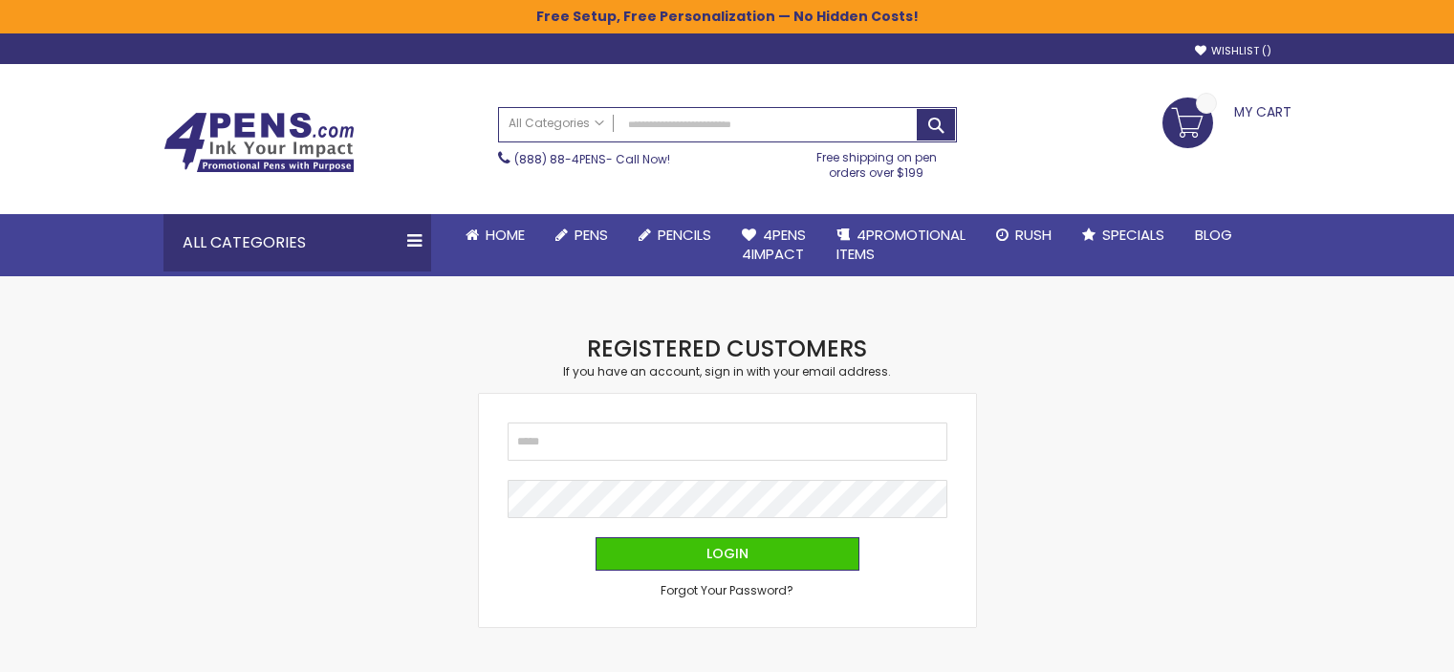  Describe the element at coordinates (727, 591) in the screenshot. I see `a: Forgot Your Password?` at that location.